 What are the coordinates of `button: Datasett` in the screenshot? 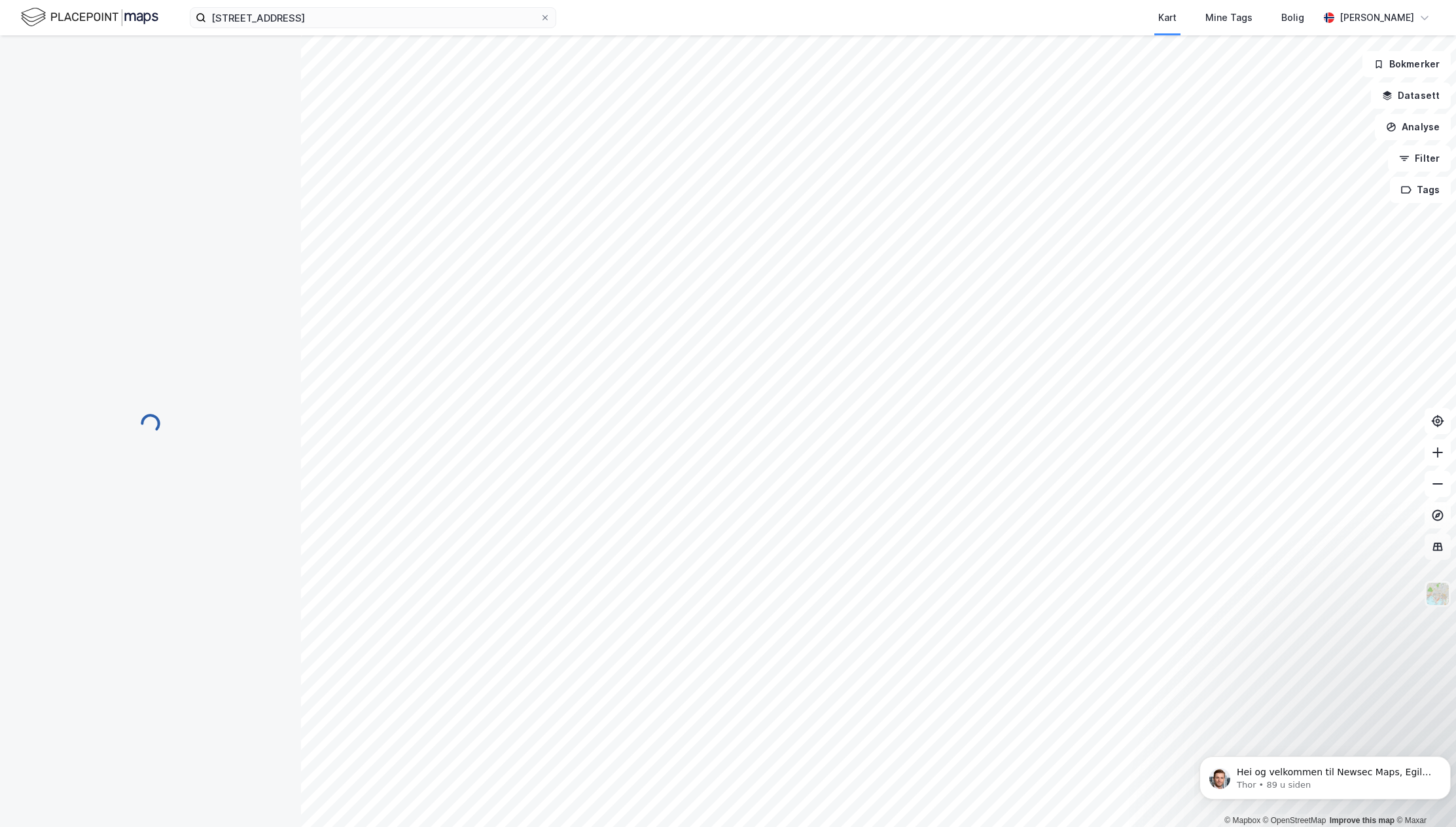 It's located at (1411, 96).